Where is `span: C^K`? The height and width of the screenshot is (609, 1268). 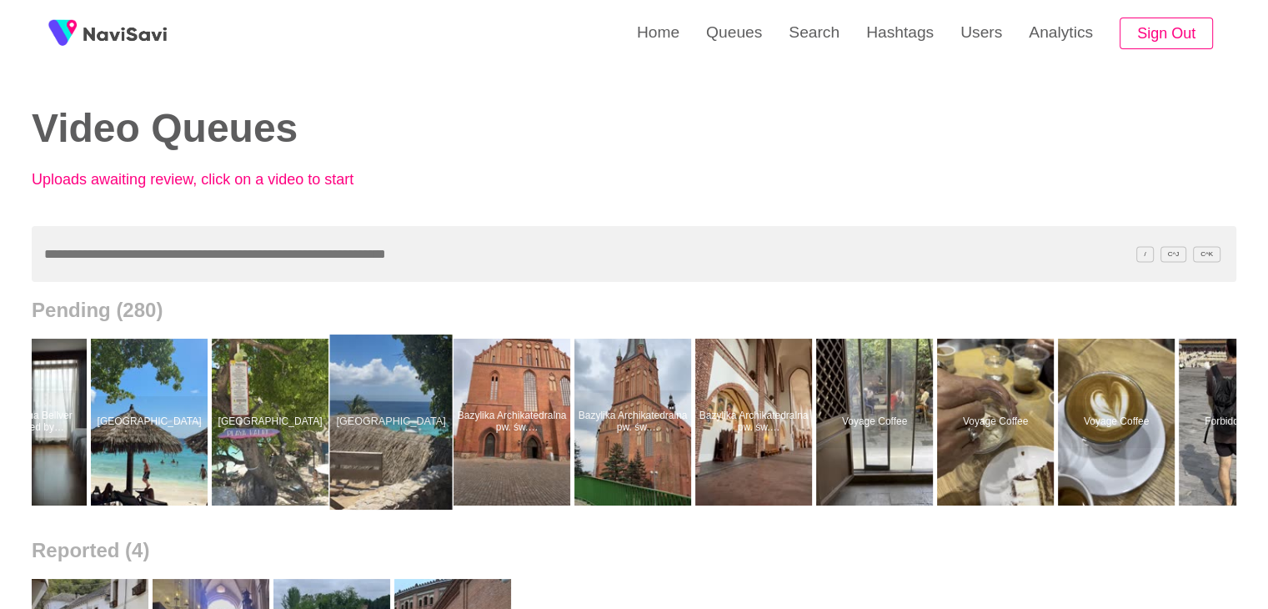
span: C^K is located at coordinates (1206, 253).